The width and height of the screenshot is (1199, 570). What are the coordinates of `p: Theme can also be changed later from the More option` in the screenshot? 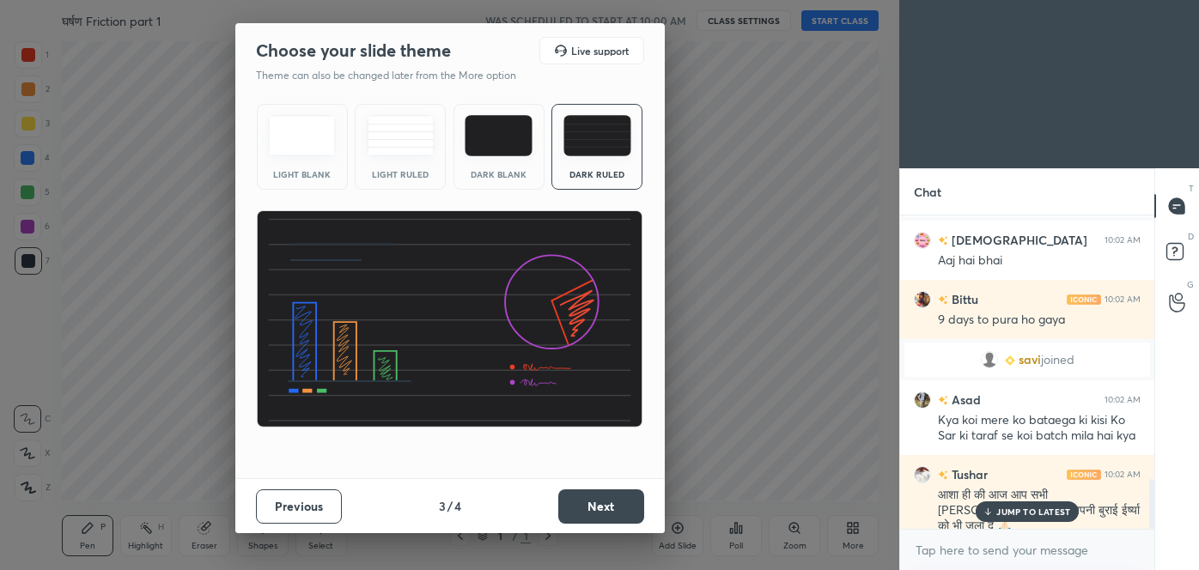 It's located at (395, 76).